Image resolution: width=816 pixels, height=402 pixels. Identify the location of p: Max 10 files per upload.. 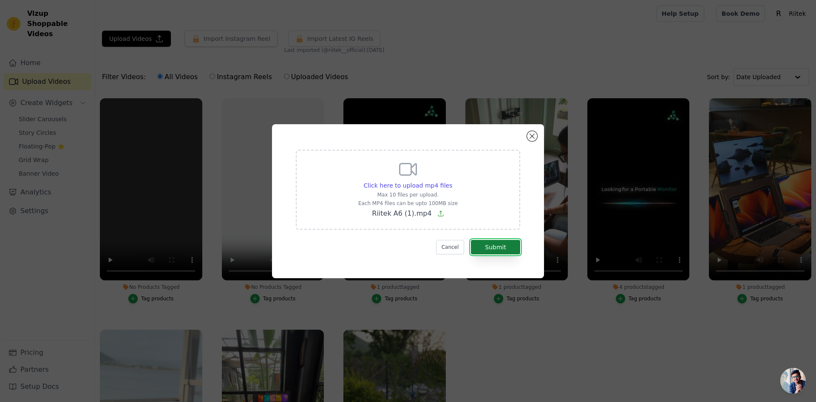
(408, 195).